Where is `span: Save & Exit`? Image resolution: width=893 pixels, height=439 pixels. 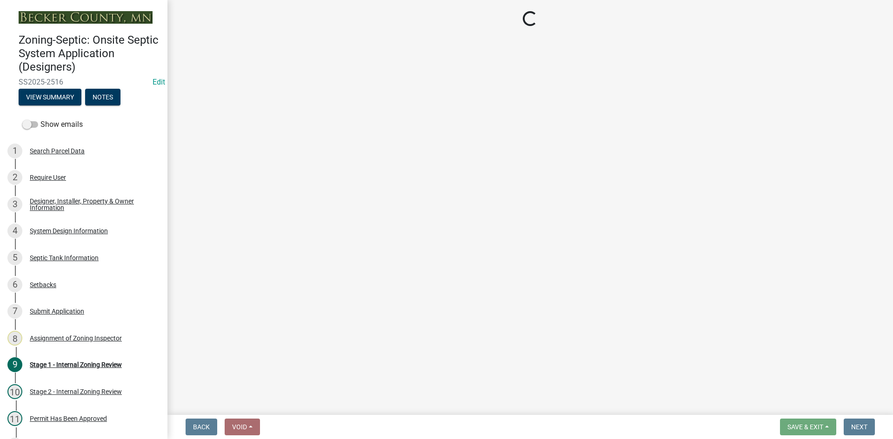
span: Save & Exit is located at coordinates (805, 427).